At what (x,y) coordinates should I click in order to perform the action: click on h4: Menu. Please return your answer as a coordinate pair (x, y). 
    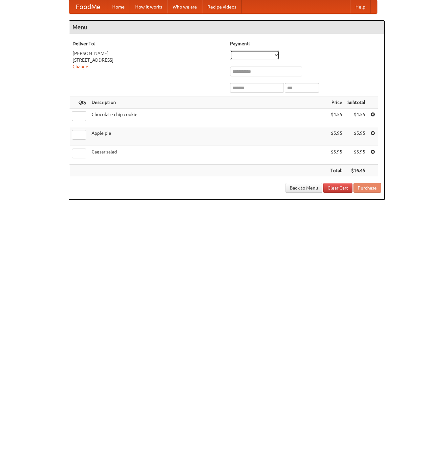
    Looking at the image, I should click on (227, 27).